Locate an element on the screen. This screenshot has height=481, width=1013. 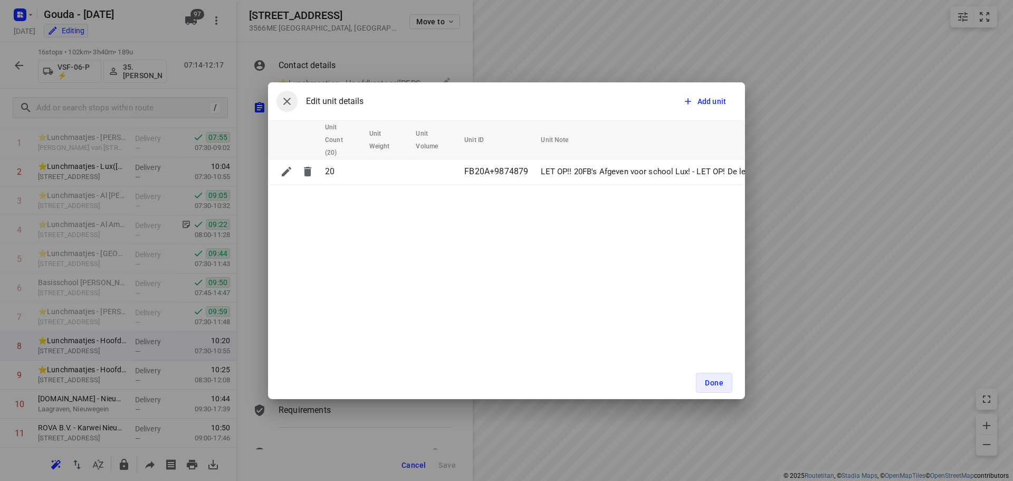
td: 20 is located at coordinates (343, 171).